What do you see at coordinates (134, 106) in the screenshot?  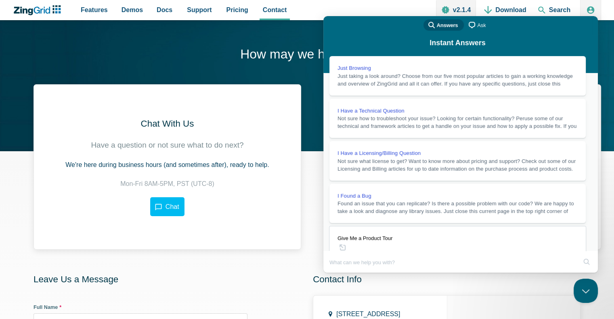 I see `span: Not sure how to troubleshoot your issue? Looking for certain functionality? Peruse some of our te...` at bounding box center [134, 106].